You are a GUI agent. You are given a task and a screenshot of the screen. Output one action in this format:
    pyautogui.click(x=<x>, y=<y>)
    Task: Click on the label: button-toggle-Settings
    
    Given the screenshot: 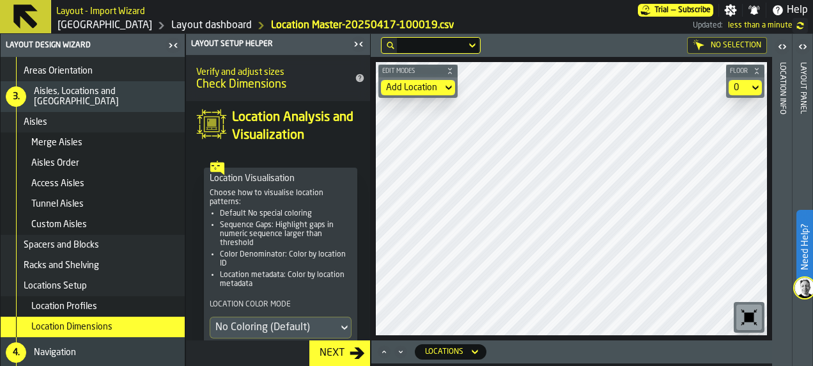 What is the action you would take?
    pyautogui.click(x=731, y=10)
    